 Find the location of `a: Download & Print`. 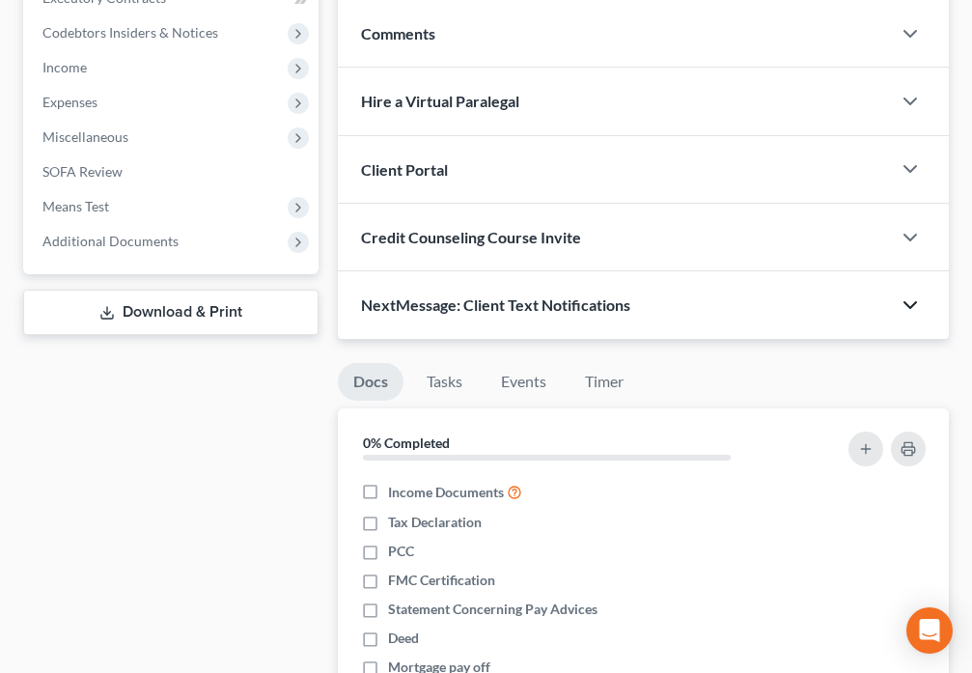

a: Download & Print is located at coordinates (171, 312).